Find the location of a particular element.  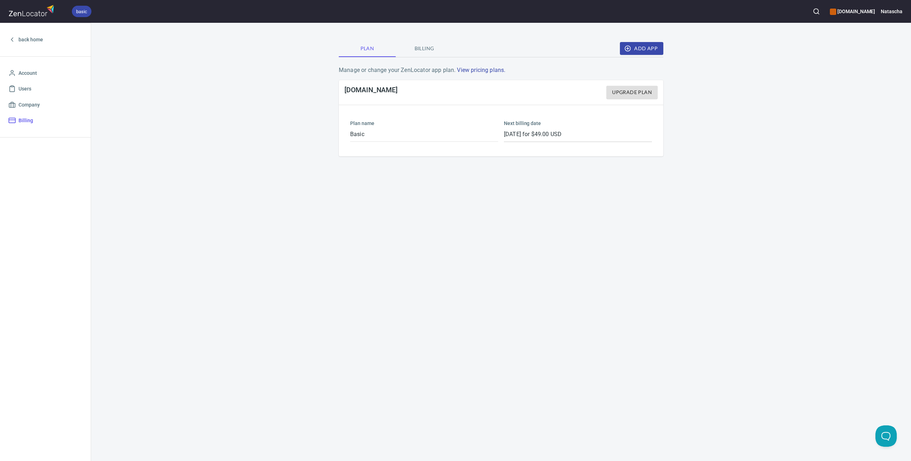

span: Account is located at coordinates (28, 73).